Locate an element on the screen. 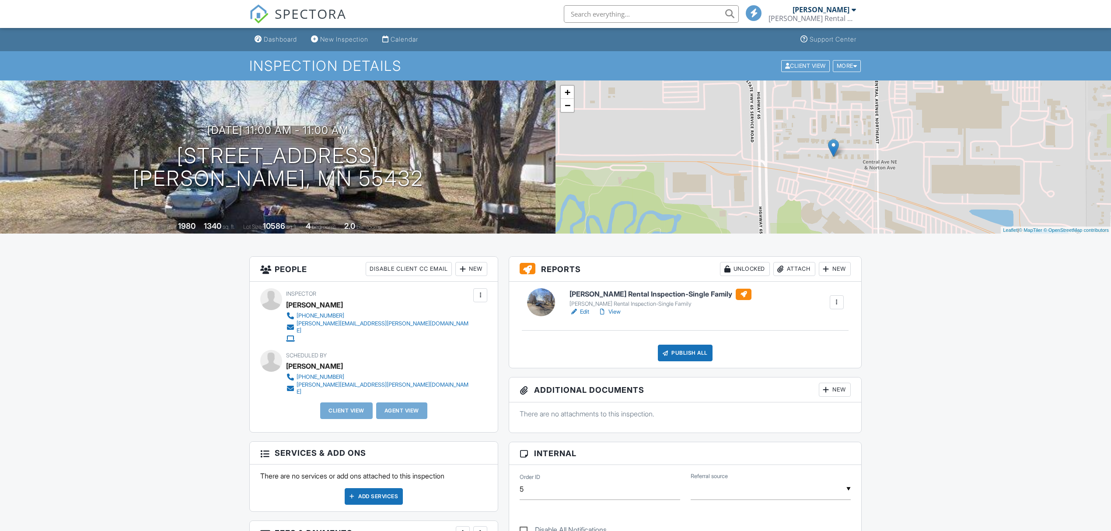  div: More is located at coordinates (847, 66).